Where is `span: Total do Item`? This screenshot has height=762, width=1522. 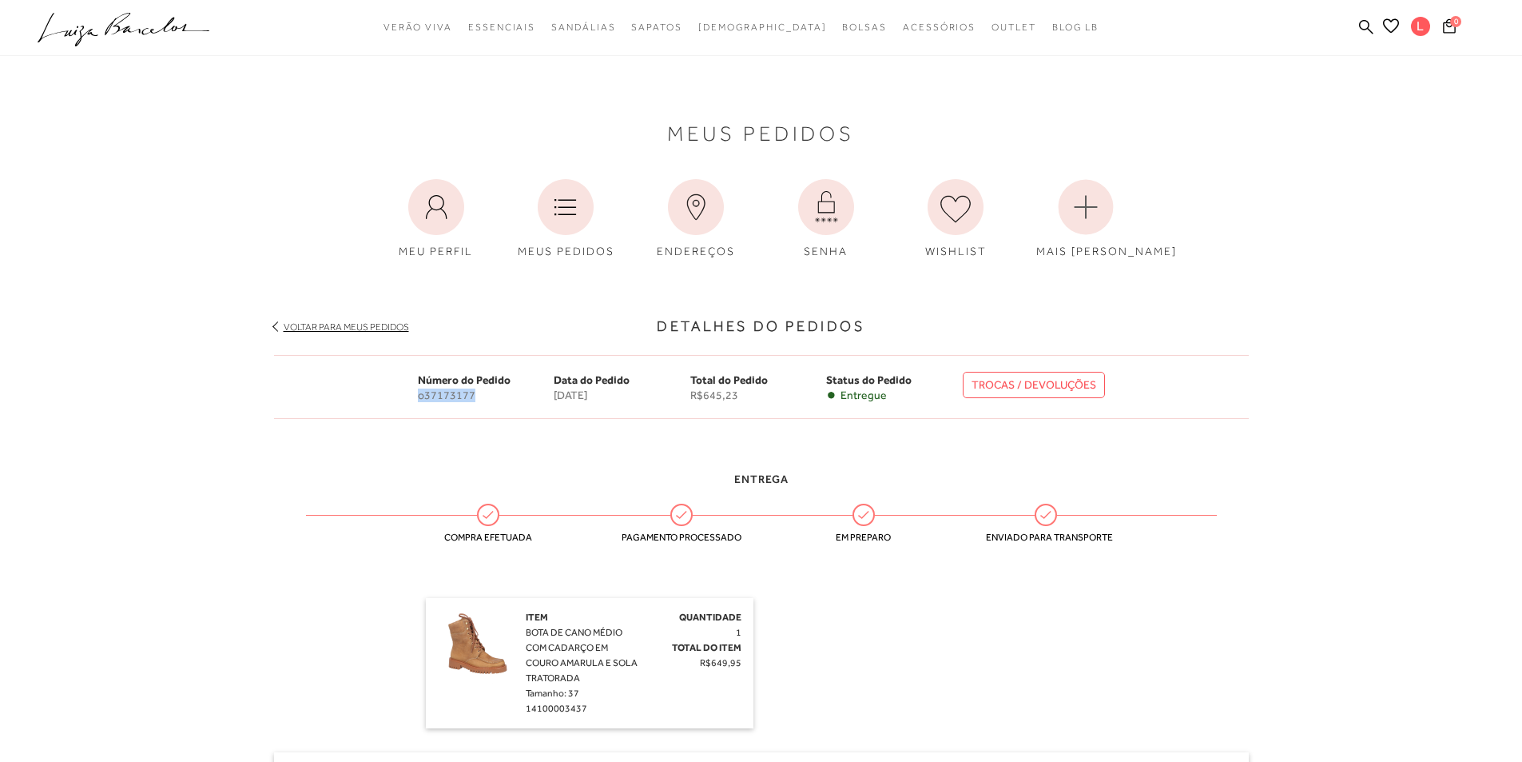
span: Total do Item is located at coordinates (706, 647).